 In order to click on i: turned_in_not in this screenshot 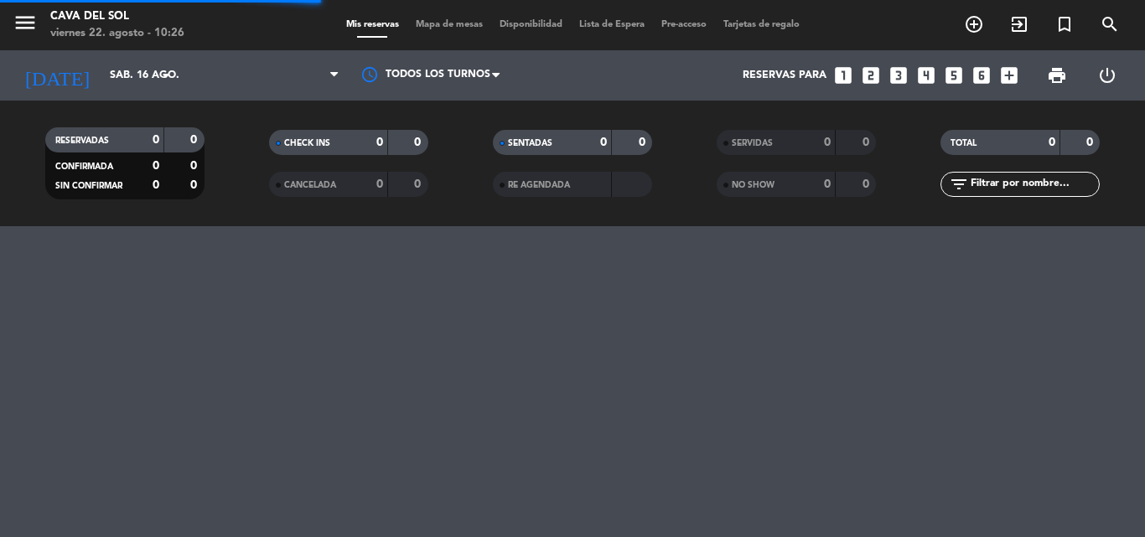, I will do `click(1065, 24)`.